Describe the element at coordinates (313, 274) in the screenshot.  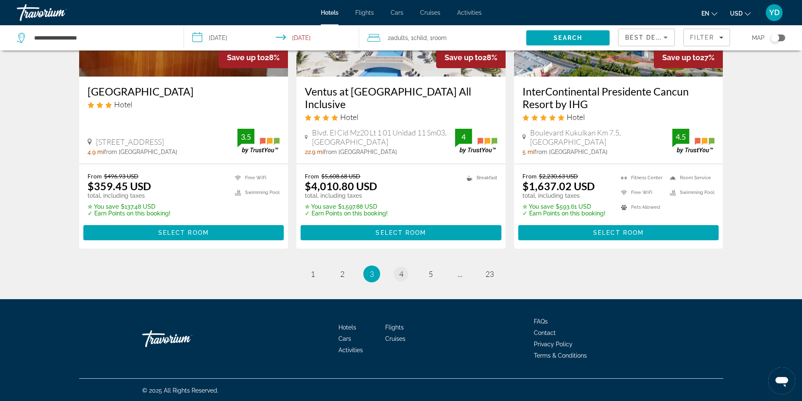
I see `span: 1` at that location.